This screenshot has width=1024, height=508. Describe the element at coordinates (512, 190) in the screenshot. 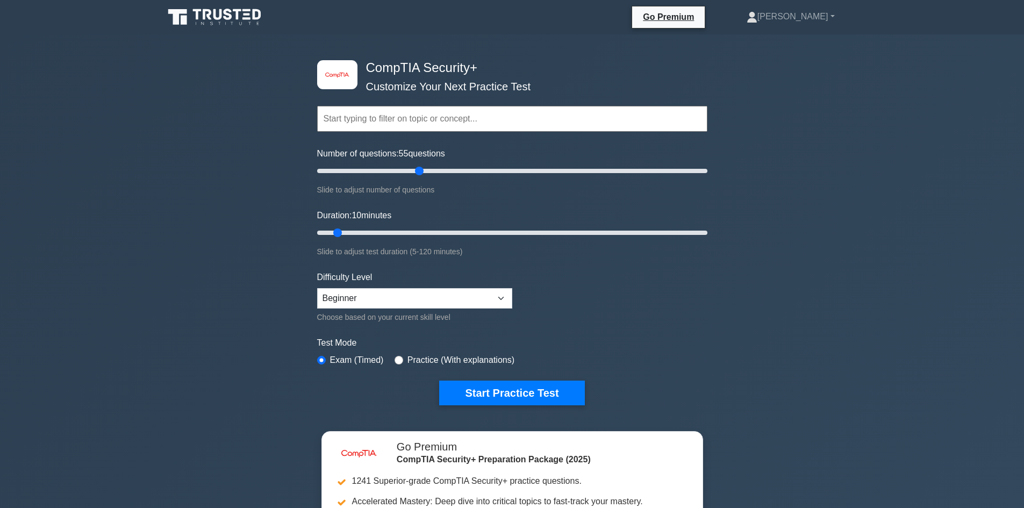

I see `div: Slide to adjust number of questions` at that location.